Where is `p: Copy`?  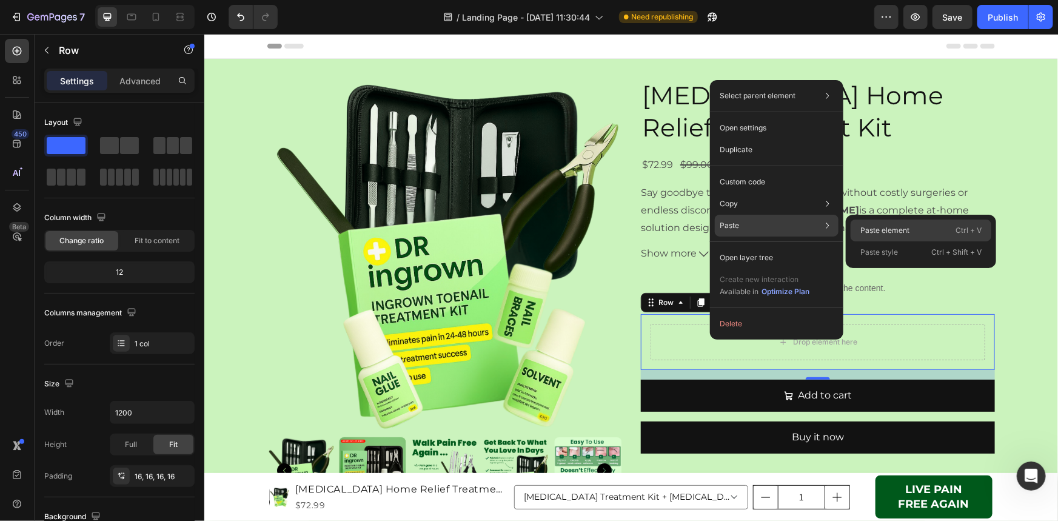 p: Copy is located at coordinates (728, 204).